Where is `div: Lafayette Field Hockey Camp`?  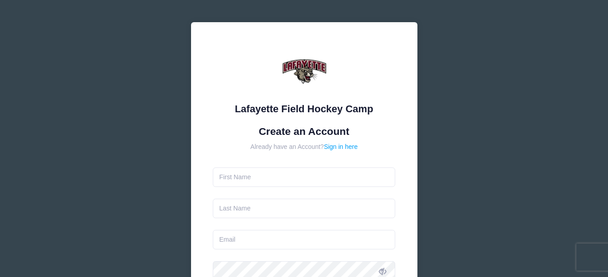
div: Lafayette Field Hockey Camp is located at coordinates (304, 109).